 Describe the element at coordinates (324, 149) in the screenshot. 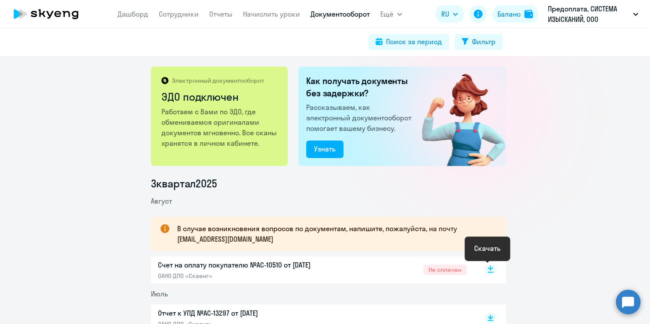

I see `button: Узнать` at that location.